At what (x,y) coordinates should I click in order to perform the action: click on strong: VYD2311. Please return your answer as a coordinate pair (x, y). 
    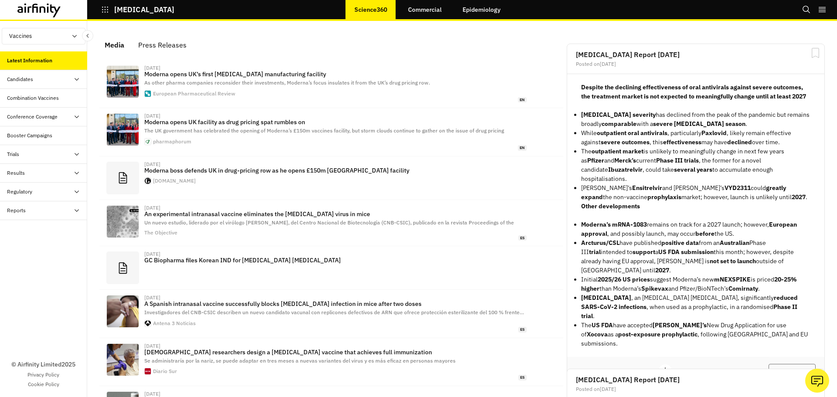
    Looking at the image, I should click on (738, 188).